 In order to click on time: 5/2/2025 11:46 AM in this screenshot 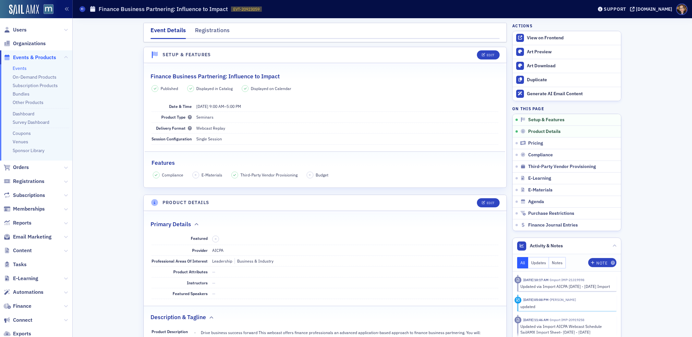, I will do `click(536, 319)`.